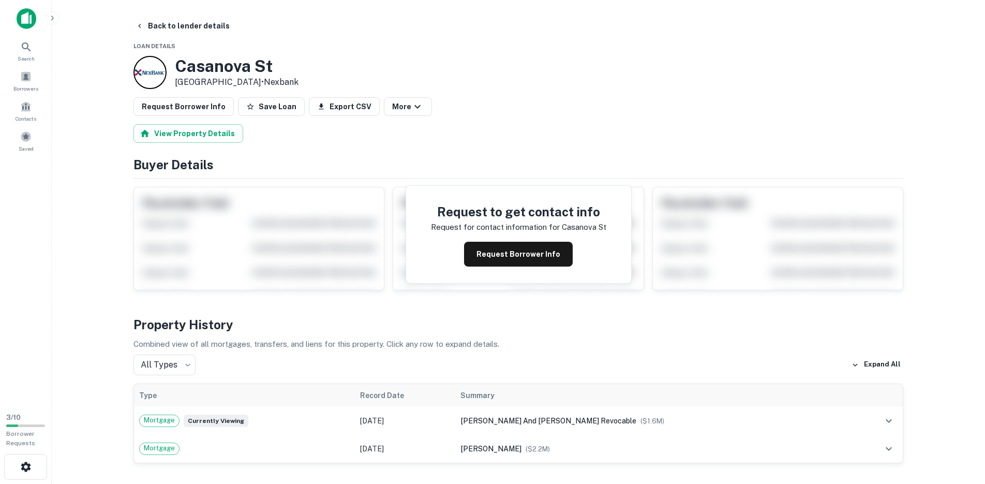  Describe the element at coordinates (188, 134) in the screenshot. I see `button: View Property Details` at that location.